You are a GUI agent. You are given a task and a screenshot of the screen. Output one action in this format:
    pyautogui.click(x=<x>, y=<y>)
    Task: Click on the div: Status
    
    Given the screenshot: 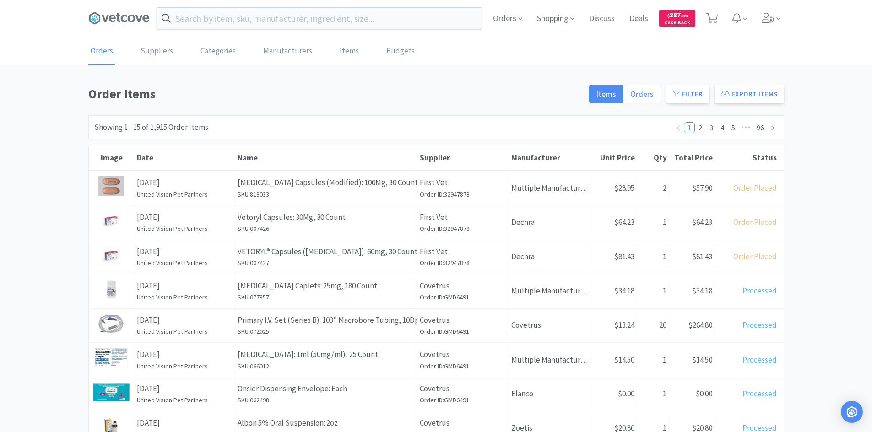 What is the action you would take?
    pyautogui.click(x=747, y=158)
    